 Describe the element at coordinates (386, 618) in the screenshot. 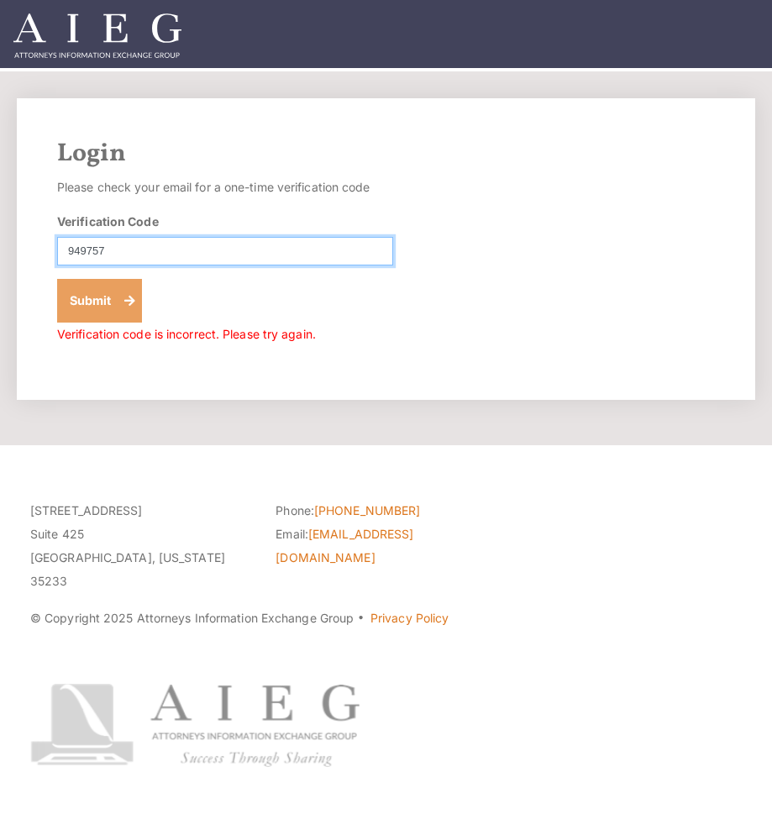

I see `p: © Copyright 2025 Attorneys Information Exchange Group` at that location.